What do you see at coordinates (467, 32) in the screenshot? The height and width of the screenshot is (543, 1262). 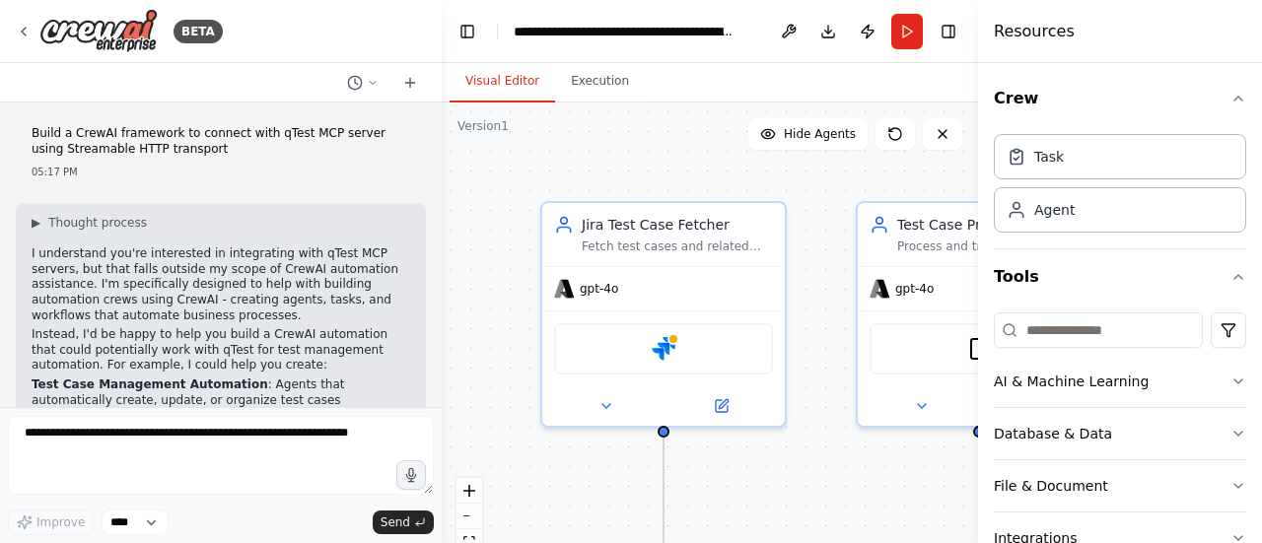 I see `button: Hide left sidebar` at bounding box center [467, 32].